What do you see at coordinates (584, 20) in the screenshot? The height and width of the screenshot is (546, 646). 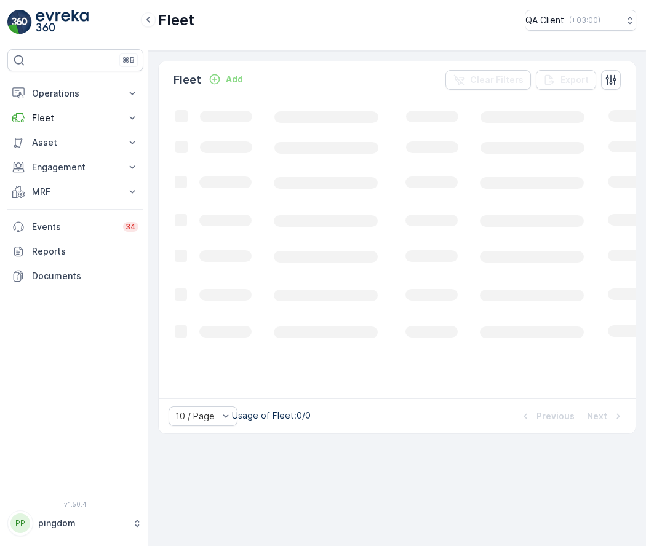 I see `p: ( +03:00 )` at bounding box center [584, 20].